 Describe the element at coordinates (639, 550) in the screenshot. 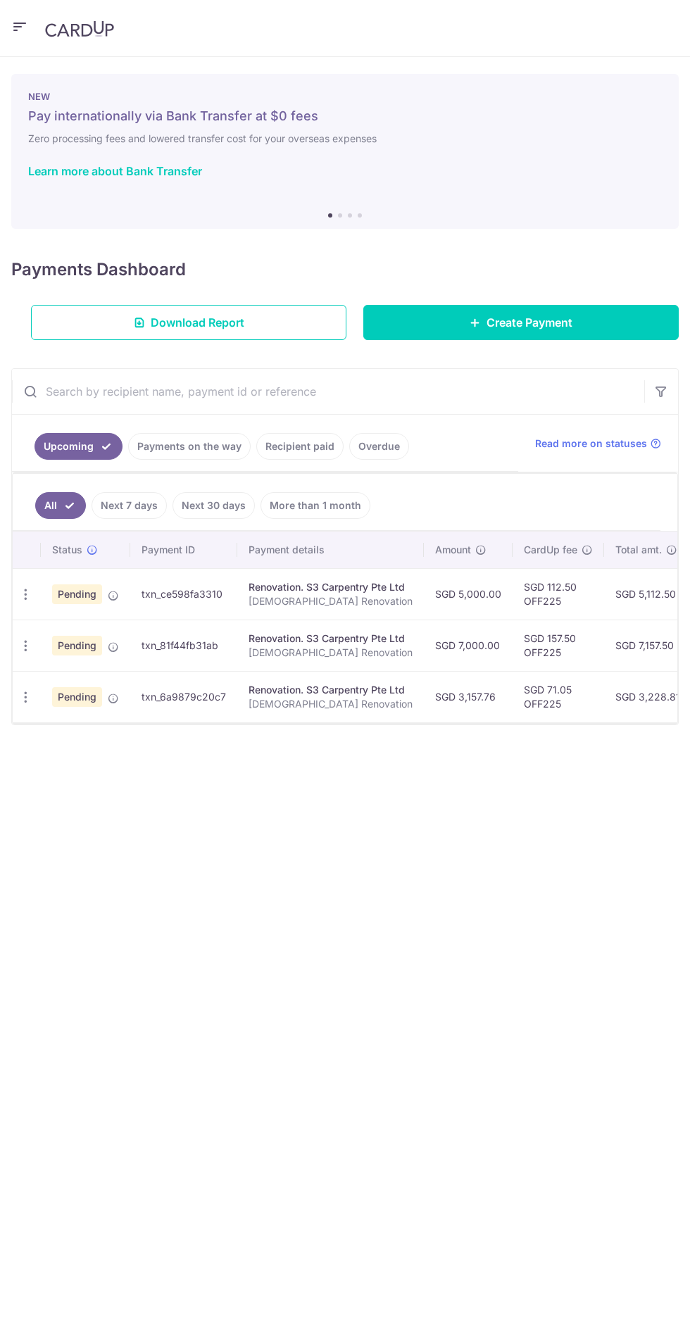

I see `span: Total amt.` at that location.